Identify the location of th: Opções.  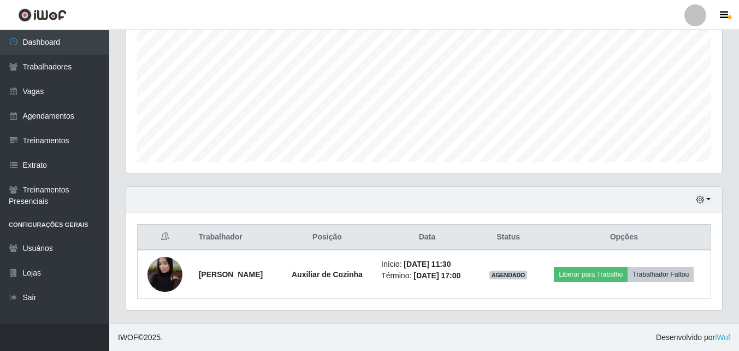
(624, 237).